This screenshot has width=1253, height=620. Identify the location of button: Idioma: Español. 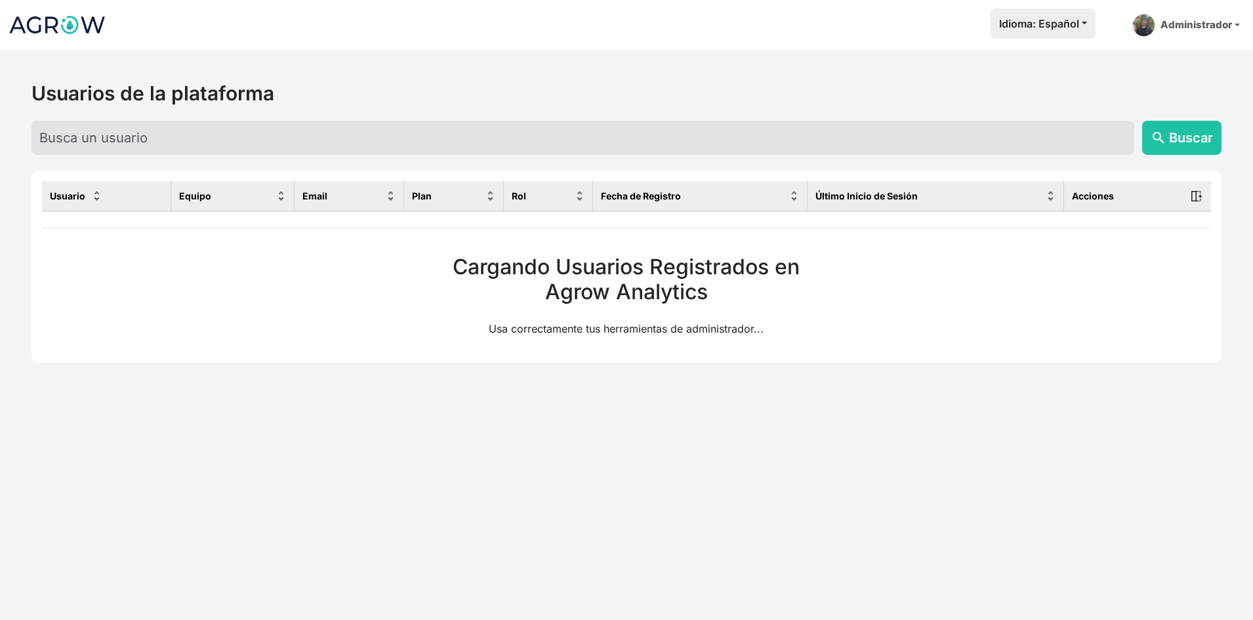
(1043, 24).